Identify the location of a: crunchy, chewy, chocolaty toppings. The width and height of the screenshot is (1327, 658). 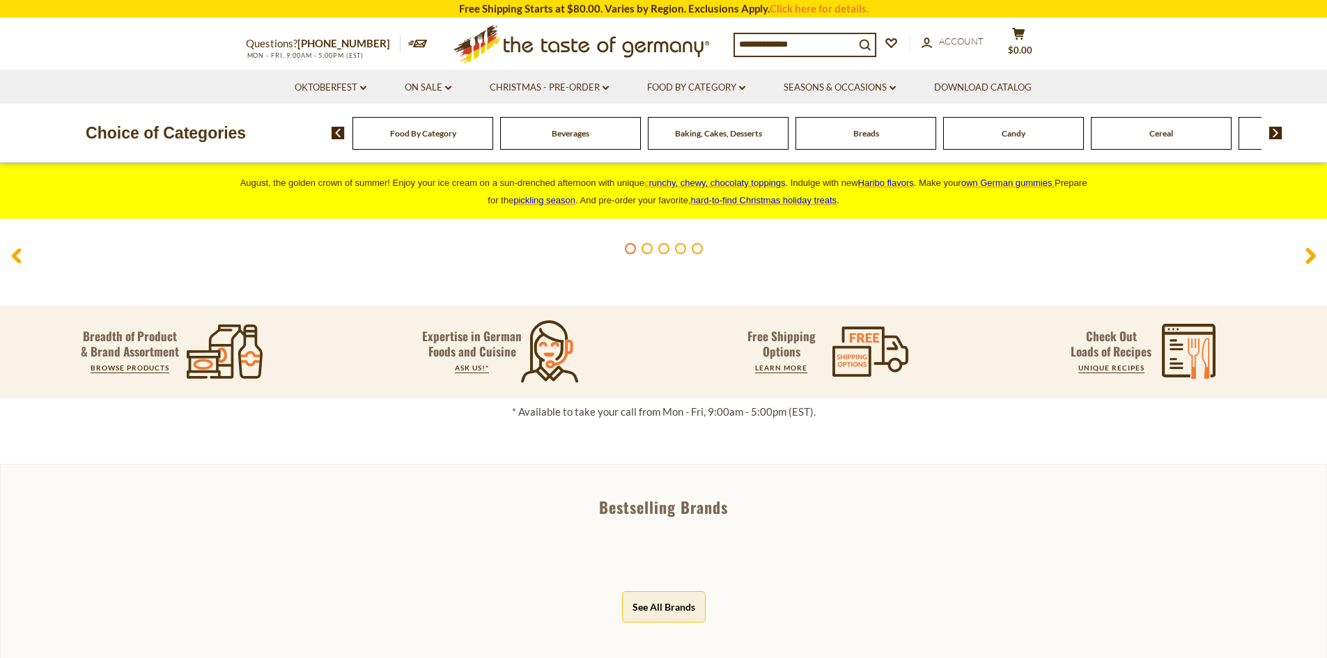
(715, 183).